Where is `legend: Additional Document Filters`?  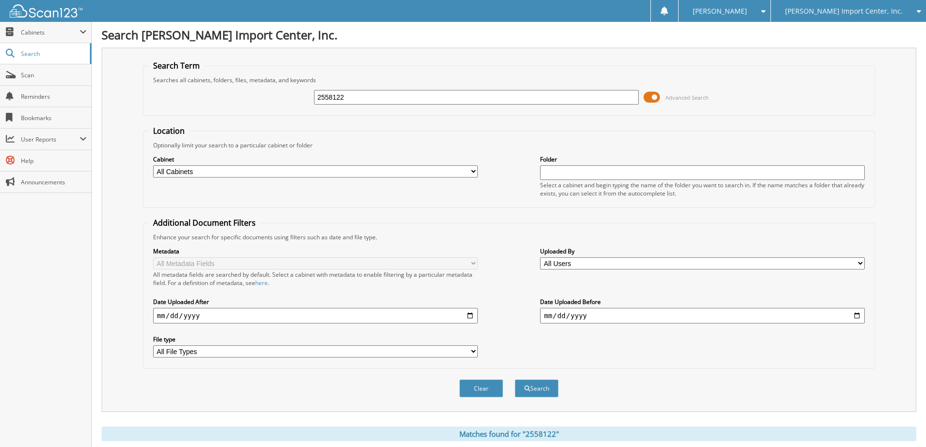 legend: Additional Document Filters is located at coordinates (204, 223).